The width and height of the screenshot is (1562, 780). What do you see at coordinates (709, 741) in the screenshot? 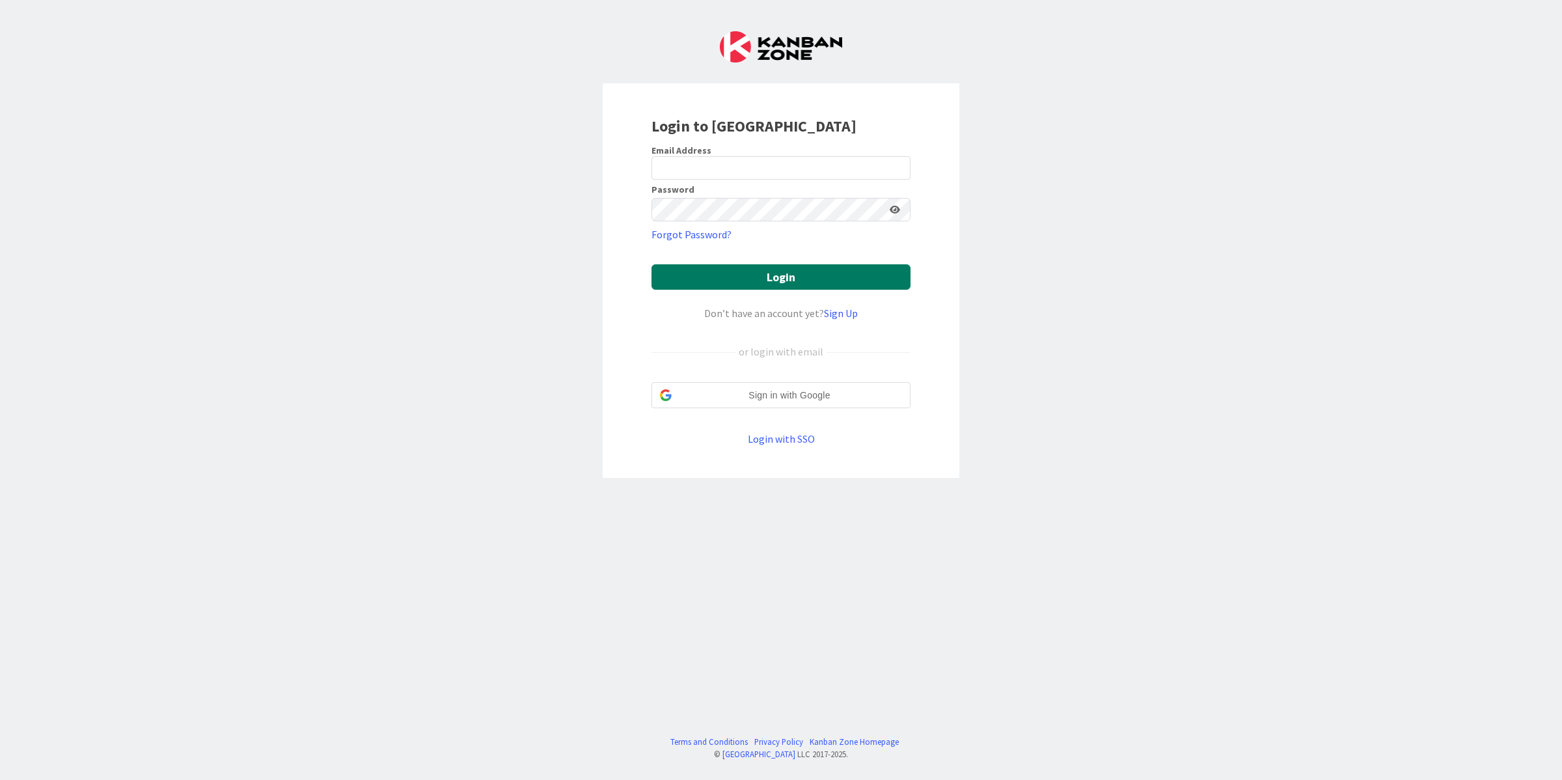
I see `a: Terms and Conditions` at bounding box center [709, 741].